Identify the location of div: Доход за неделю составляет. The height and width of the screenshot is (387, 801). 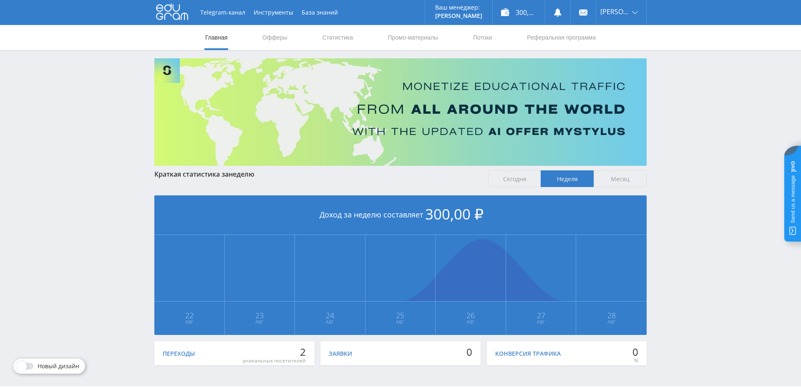
(400, 215).